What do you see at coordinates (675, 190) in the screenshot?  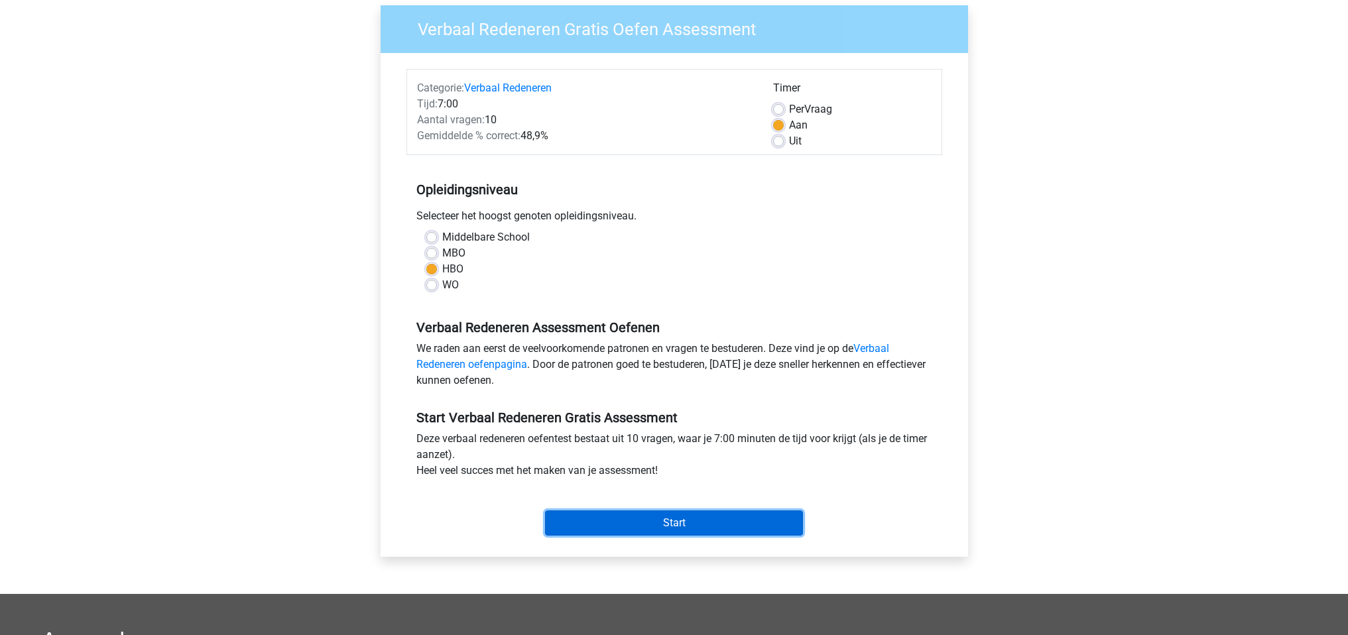 I see `h5: Opleidingsniveau` at bounding box center [675, 190].